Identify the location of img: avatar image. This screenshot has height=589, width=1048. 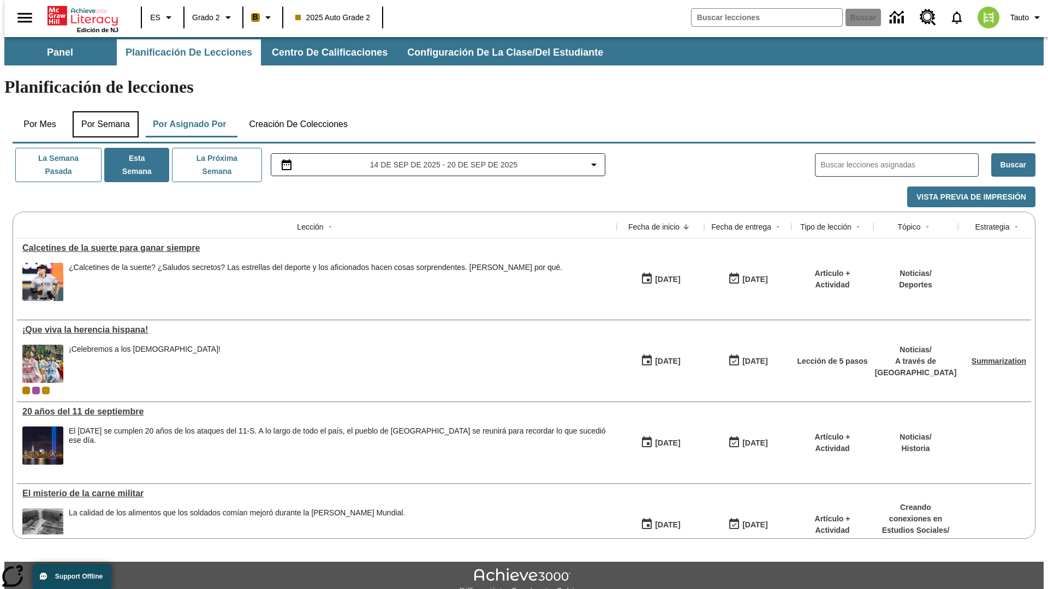
(988, 17).